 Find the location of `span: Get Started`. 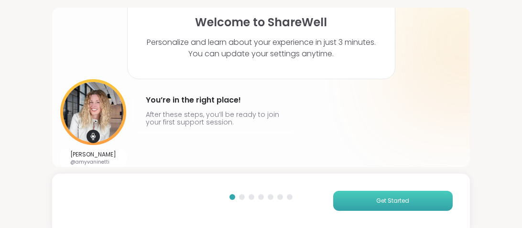

span: Get Started is located at coordinates (392, 201).